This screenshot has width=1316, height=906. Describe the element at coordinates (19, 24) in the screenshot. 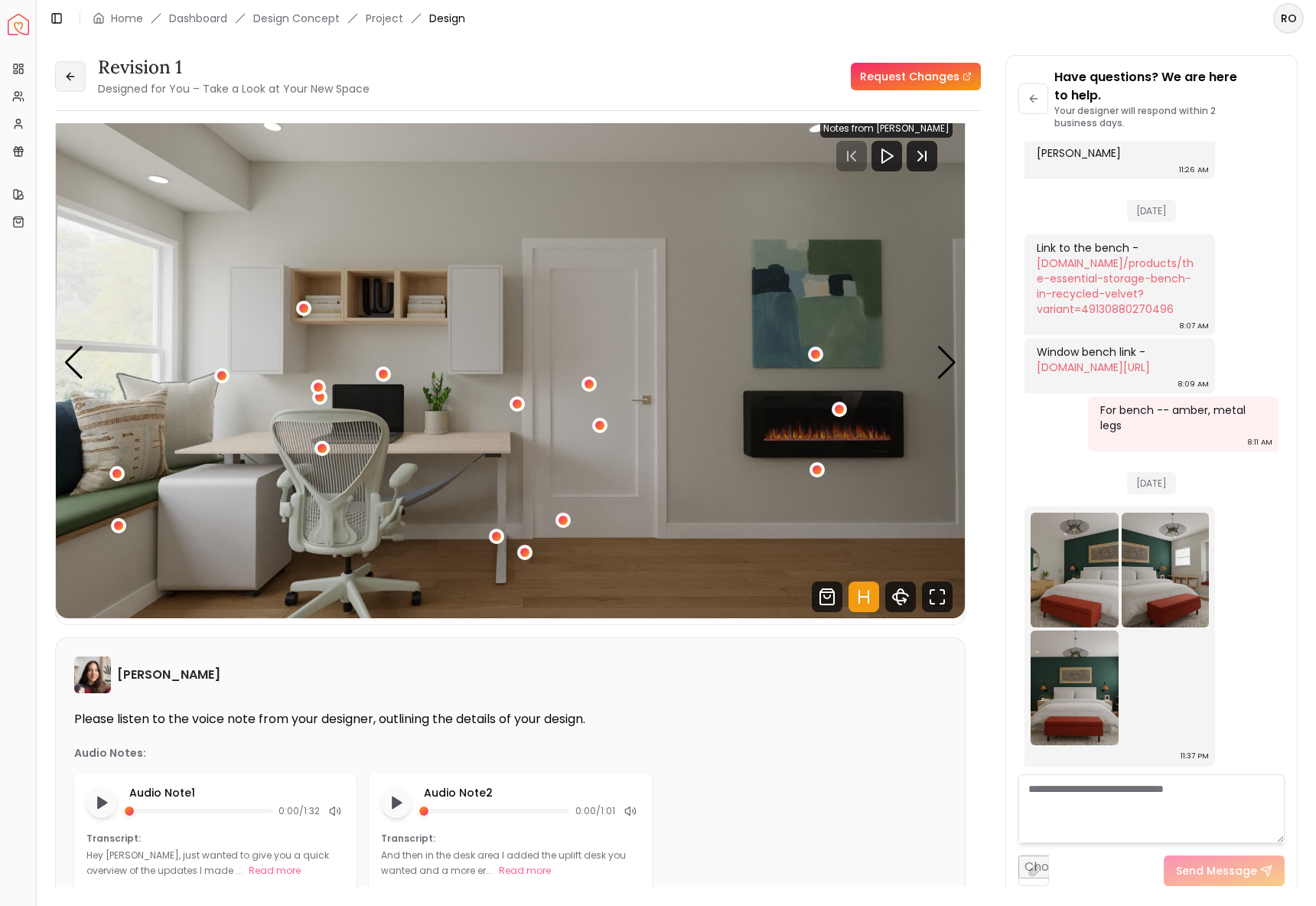

I see `a: Spacejoy` at that location.